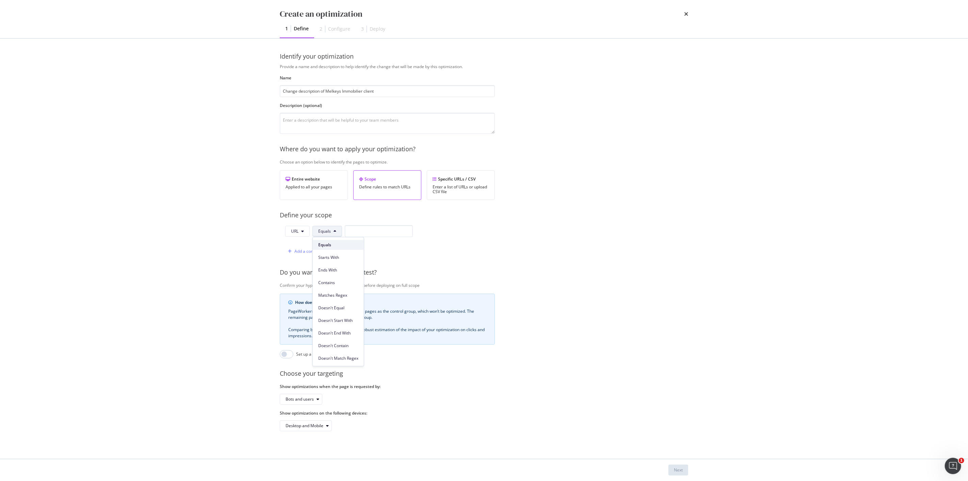 The width and height of the screenshot is (968, 481). Describe the element at coordinates (391, 302) in the screenshot. I see `div: How does it work?` at that location.